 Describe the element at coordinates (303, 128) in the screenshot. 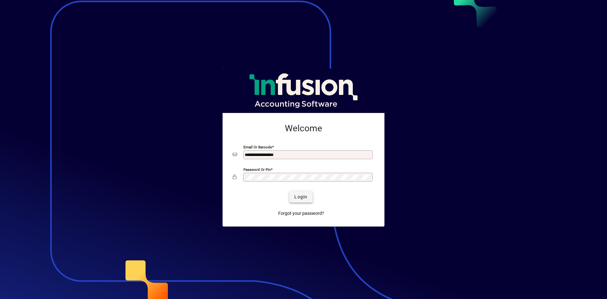

I see `h2: Welcome` at that location.